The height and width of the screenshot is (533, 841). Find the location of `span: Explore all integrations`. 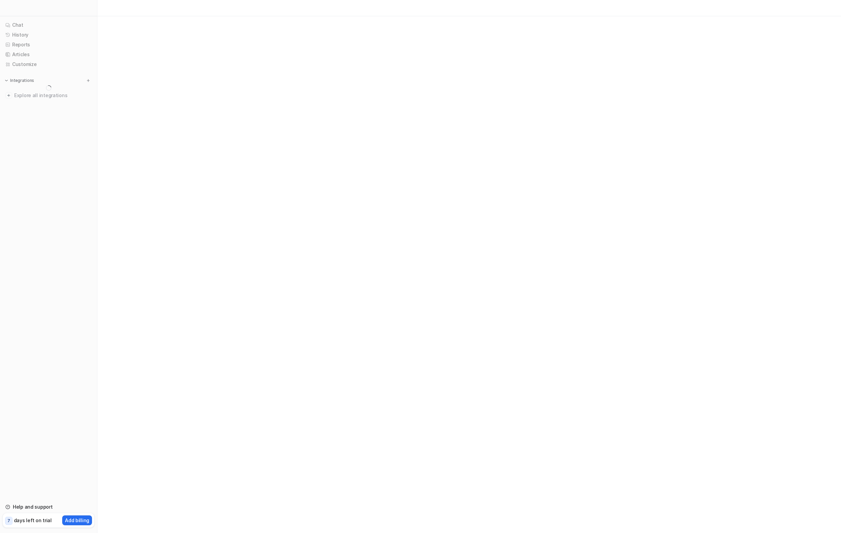

span: Explore all integrations is located at coordinates (53, 95).